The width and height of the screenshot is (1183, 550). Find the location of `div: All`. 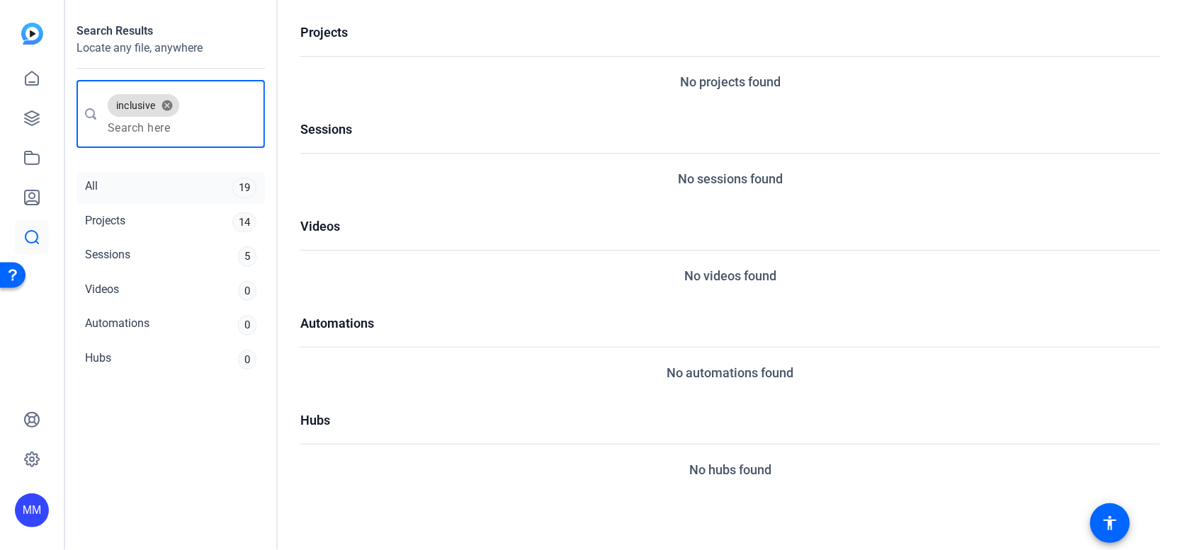

div: All is located at coordinates (91, 188).